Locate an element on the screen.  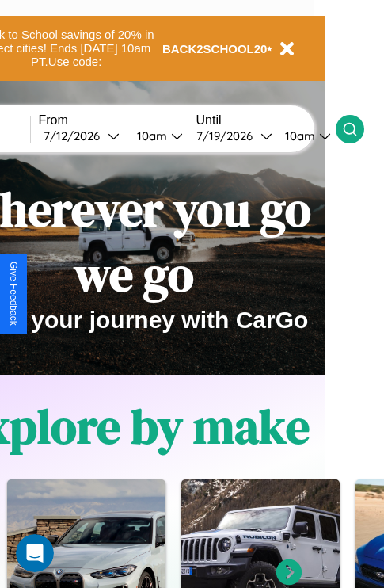
div: 7 / 19 / 2026 is located at coordinates (228, 135).